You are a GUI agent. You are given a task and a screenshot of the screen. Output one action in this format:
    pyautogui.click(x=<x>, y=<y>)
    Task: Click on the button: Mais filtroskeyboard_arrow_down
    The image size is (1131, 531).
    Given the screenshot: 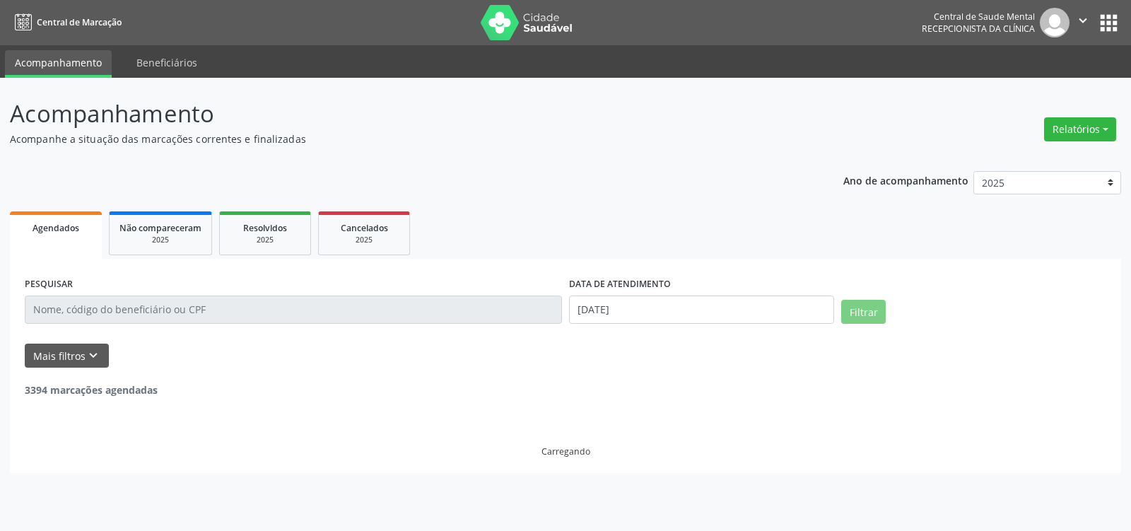 What is the action you would take?
    pyautogui.click(x=66, y=355)
    